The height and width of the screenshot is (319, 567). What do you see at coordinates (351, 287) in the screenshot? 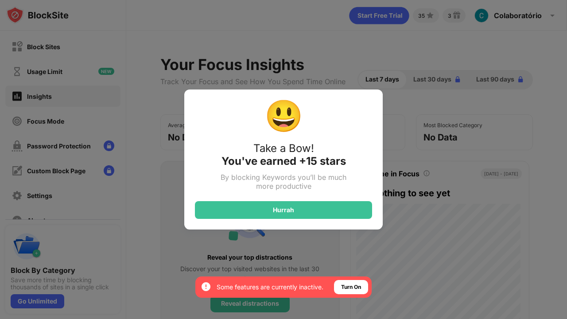
I see `div: Turn On` at bounding box center [351, 287].